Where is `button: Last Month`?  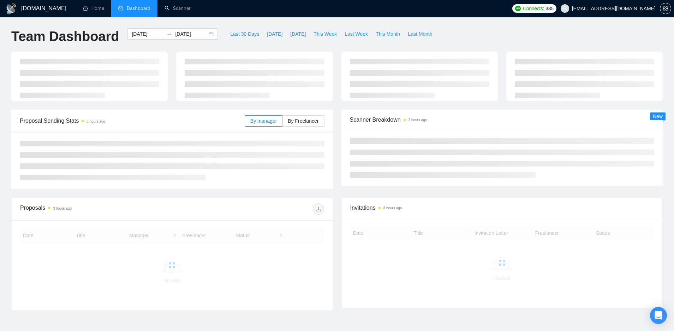 button: Last Month is located at coordinates (420, 34).